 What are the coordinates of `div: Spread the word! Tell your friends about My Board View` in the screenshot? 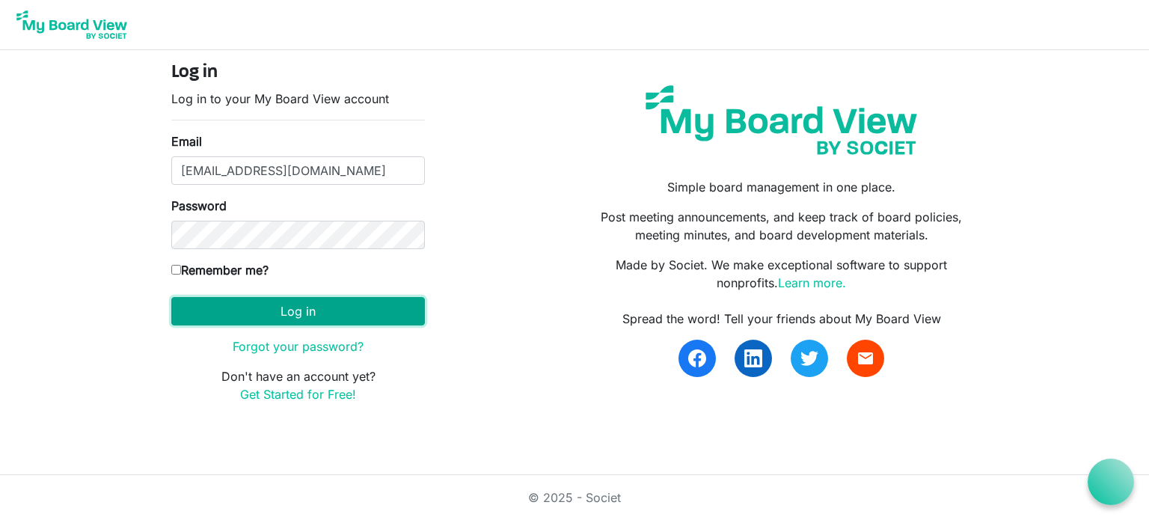 It's located at (782, 319).